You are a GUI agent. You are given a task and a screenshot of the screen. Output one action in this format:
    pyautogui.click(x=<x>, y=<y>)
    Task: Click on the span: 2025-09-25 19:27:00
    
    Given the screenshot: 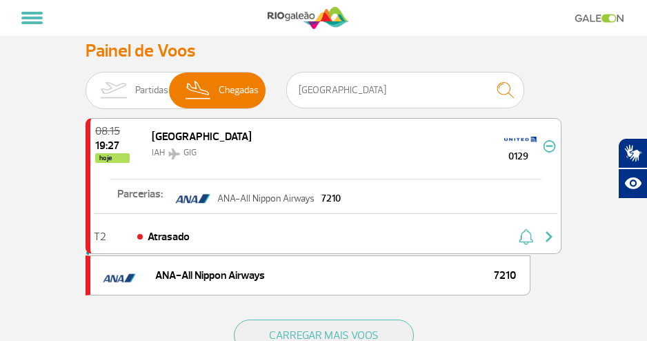 What is the action you would take?
    pyautogui.click(x=112, y=145)
    